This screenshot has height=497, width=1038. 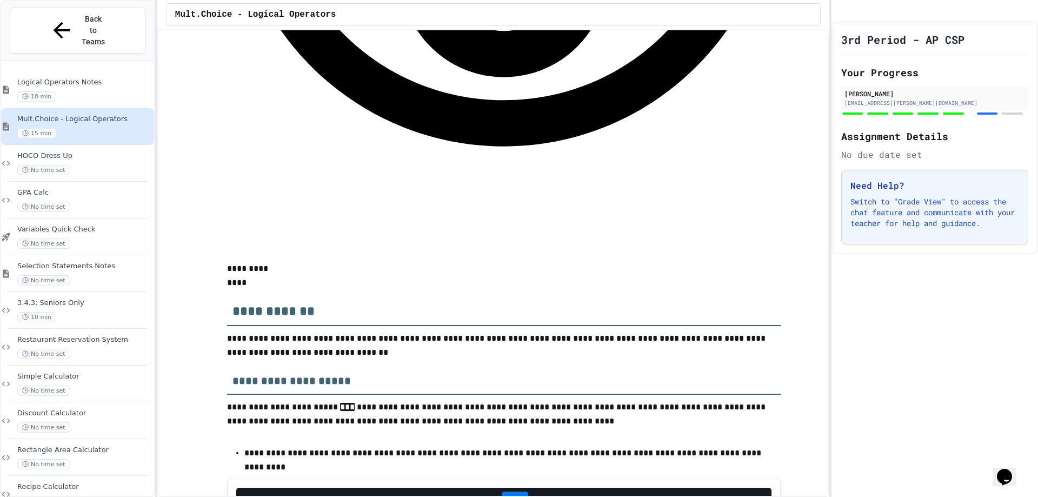 What do you see at coordinates (84, 82) in the screenshot?
I see `span: Logical Operators Notes` at bounding box center [84, 82].